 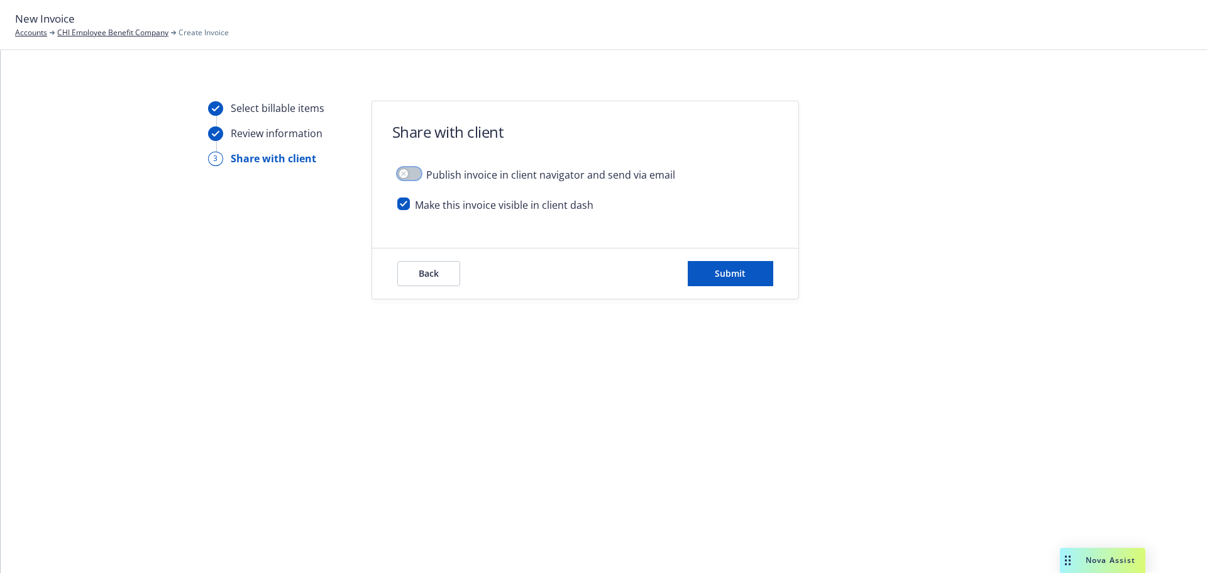 I want to click on span: Make this invoice visible in client dash, so click(x=504, y=205).